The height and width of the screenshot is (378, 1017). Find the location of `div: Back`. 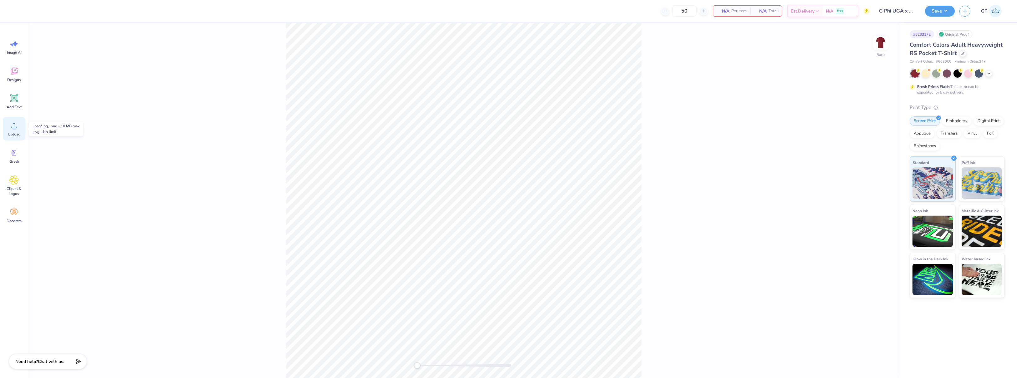

div: Back is located at coordinates (880, 55).